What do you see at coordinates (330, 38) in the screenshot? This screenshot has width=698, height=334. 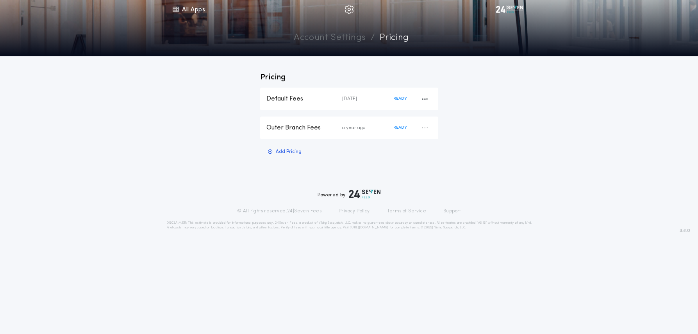 I see `a: Account Settings` at bounding box center [330, 38].